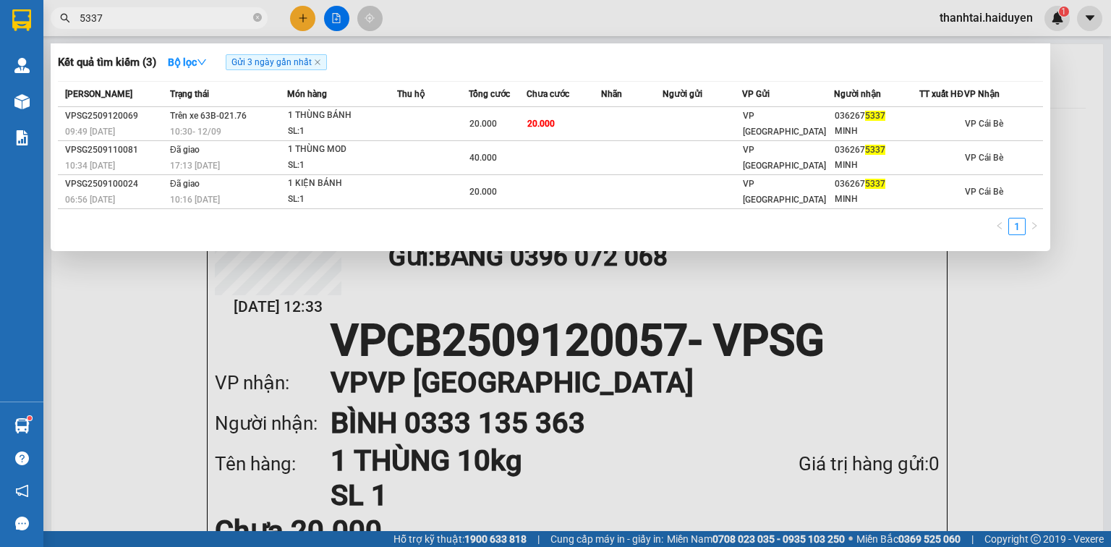 This screenshot has height=547, width=1111. I want to click on div: 1 KIỆN BÁNH, so click(342, 184).